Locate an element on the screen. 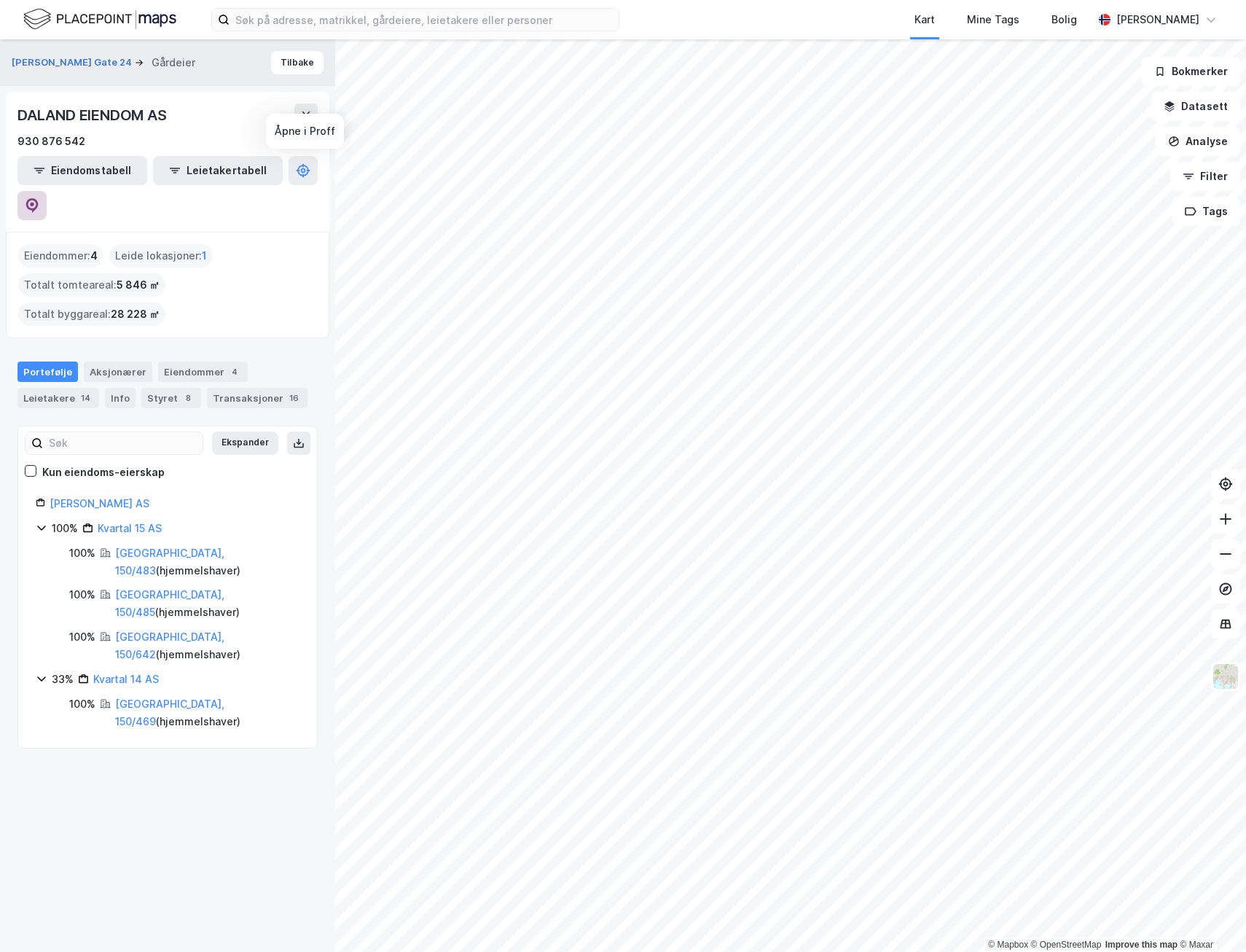 The width and height of the screenshot is (1246, 952). div: 930 876 542 is located at coordinates (51, 142).